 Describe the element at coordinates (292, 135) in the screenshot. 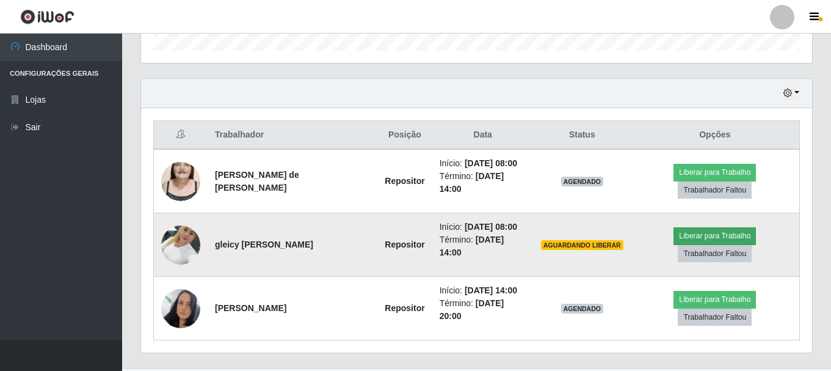

I see `th: Trabalhador` at that location.